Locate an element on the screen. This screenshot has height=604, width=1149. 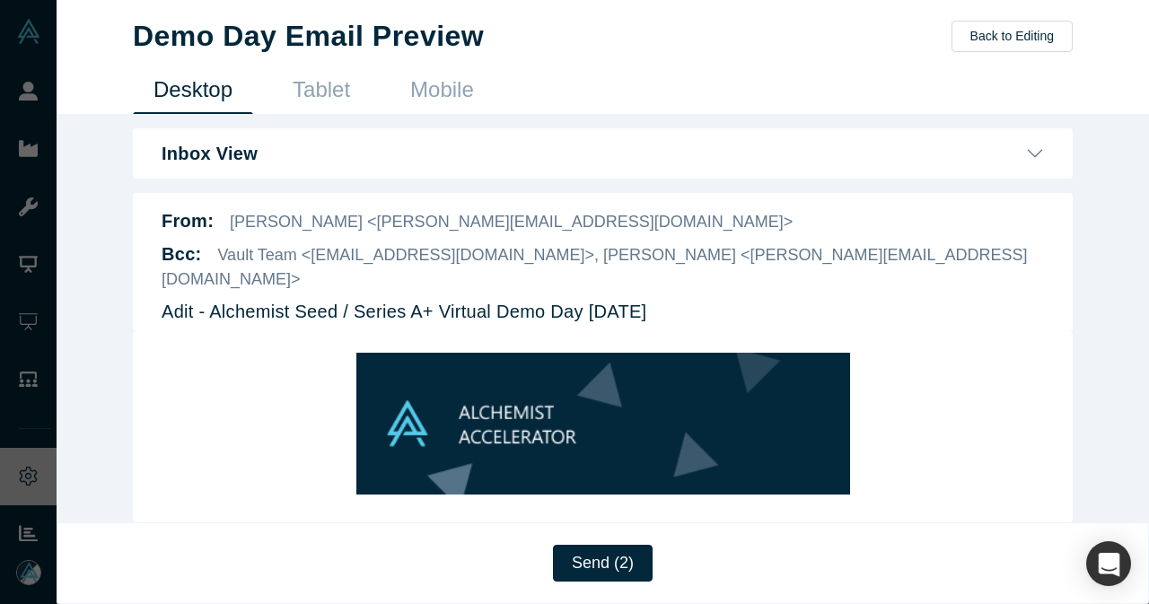
h1: Demo Day Email Preview is located at coordinates (308, 36).